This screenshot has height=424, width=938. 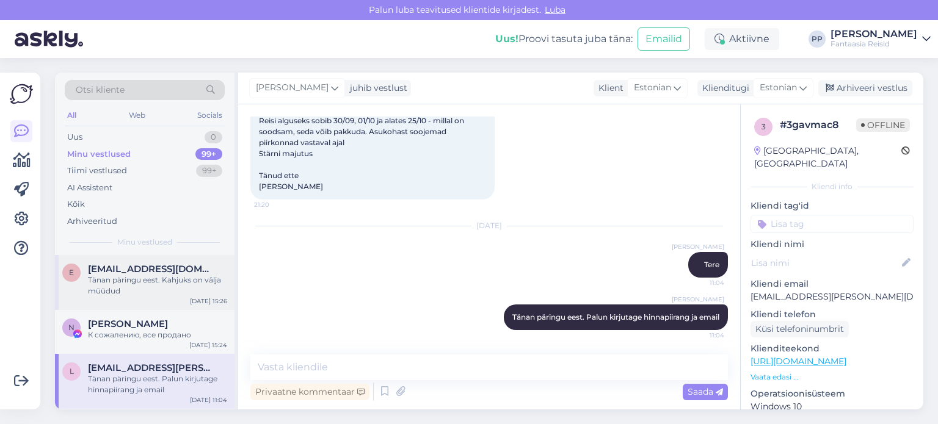 What do you see at coordinates (71, 115) in the screenshot?
I see `div: All` at bounding box center [71, 115].